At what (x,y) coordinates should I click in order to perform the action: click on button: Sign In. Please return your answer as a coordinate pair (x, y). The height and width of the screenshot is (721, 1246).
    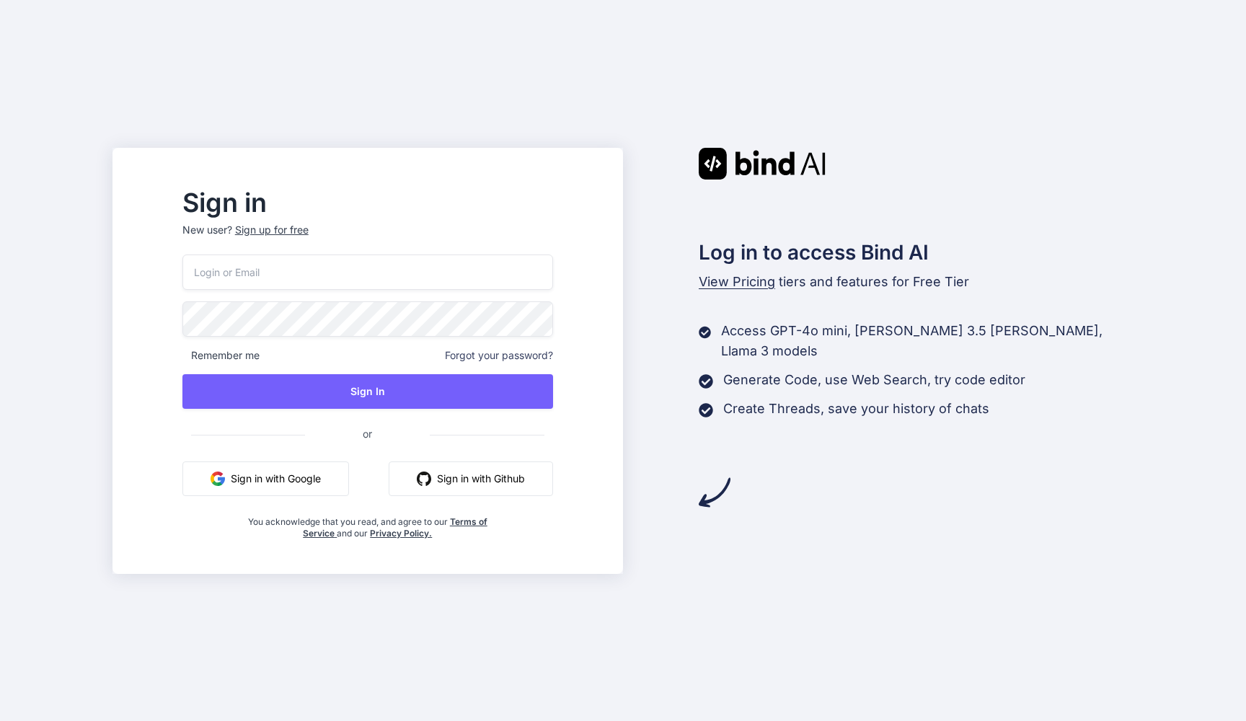
    Looking at the image, I should click on (368, 391).